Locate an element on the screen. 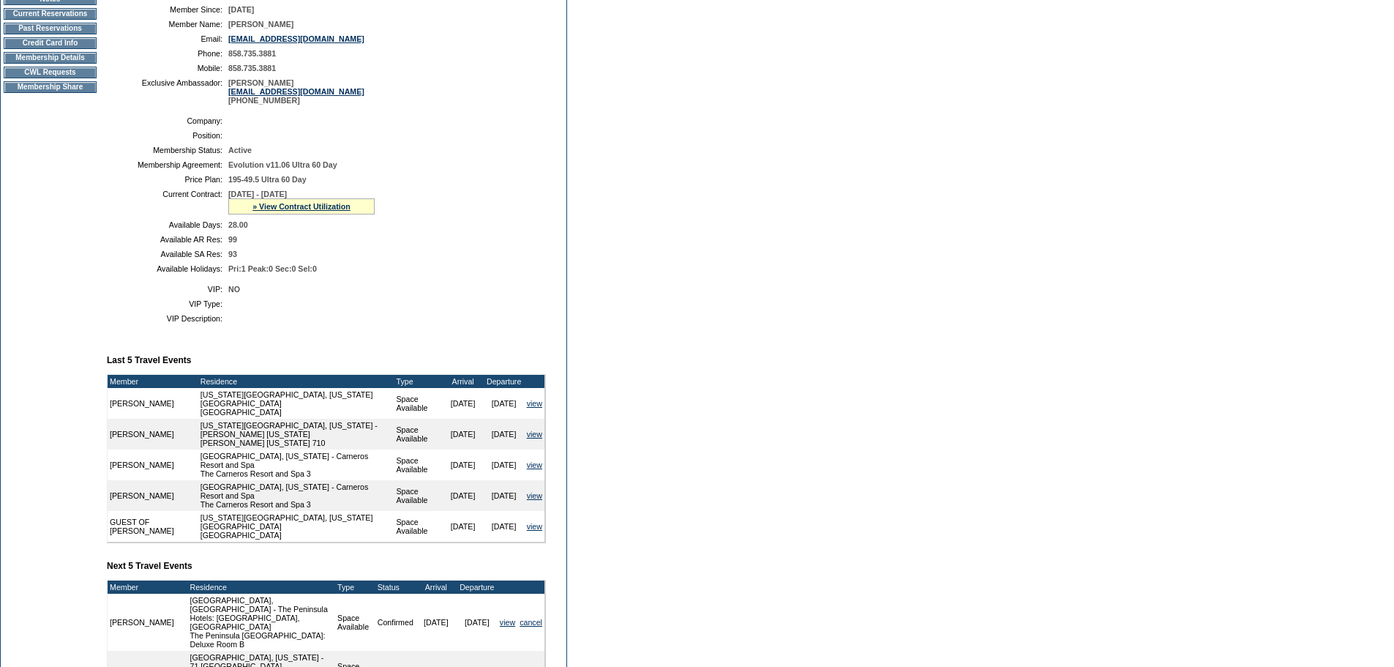 This screenshot has width=1394, height=667. td: Exclusive Ambassador: is located at coordinates (168, 91).